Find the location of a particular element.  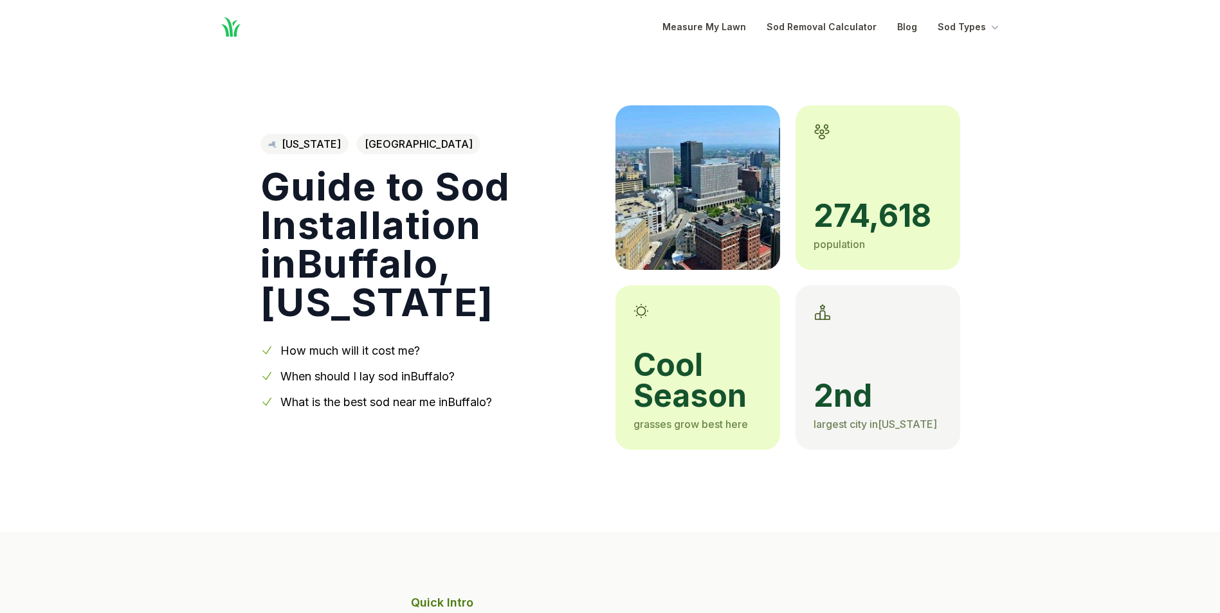

p: Quick Intro is located at coordinates (610, 603).